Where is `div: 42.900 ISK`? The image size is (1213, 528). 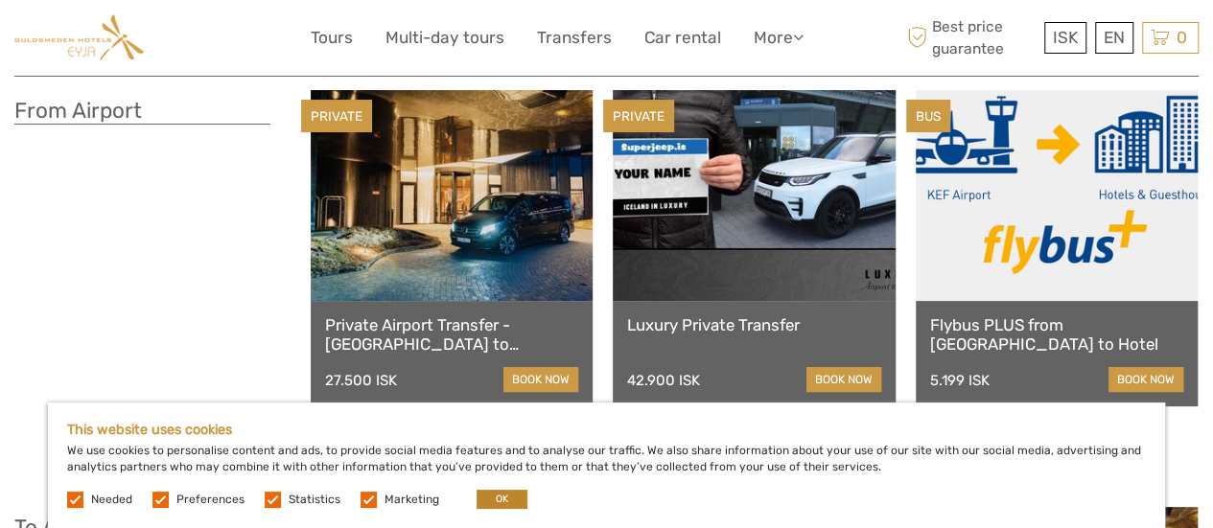 div: 42.900 ISK is located at coordinates (664, 381).